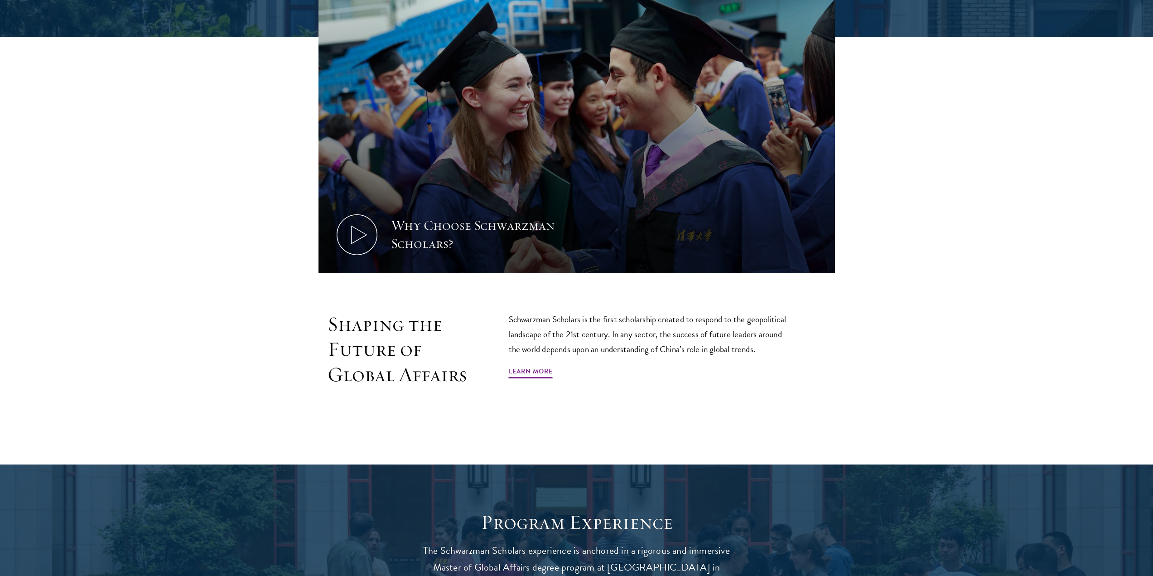 The width and height of the screenshot is (1153, 576). I want to click on p: Schwarzman Scholars is the first scholarship created to respond to the geopolitical landscape of ..., so click(651, 334).